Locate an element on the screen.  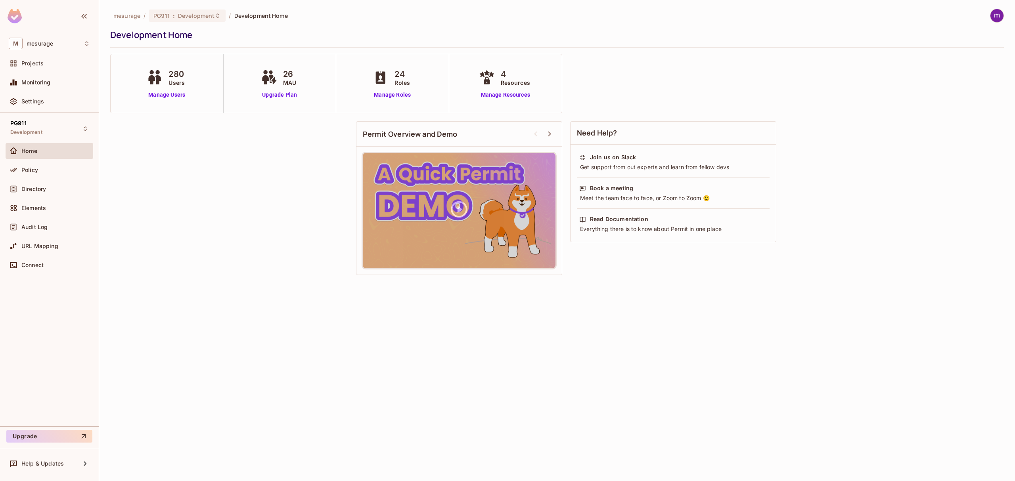
span: Elements is located at coordinates (34, 208).